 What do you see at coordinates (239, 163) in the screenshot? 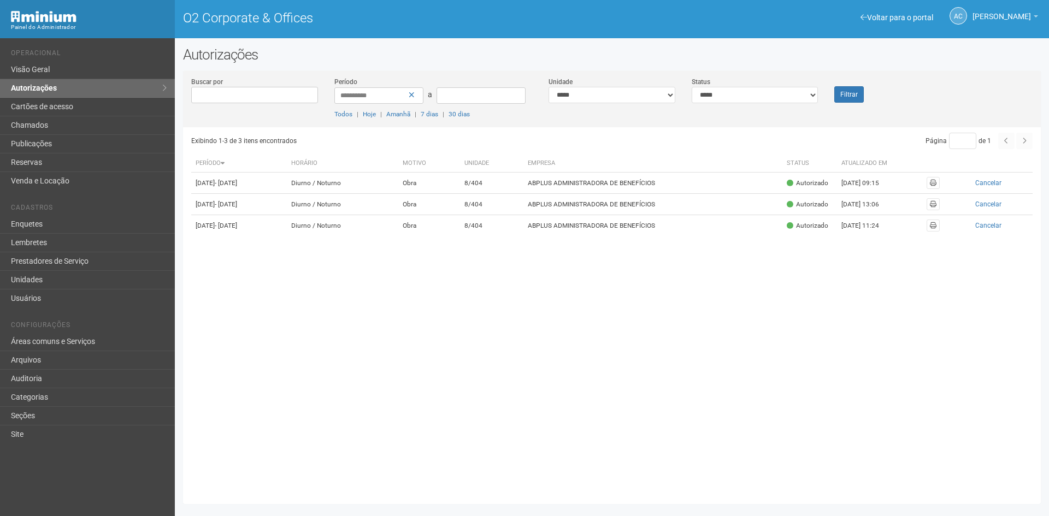
I see `th: Período` at bounding box center [239, 163].